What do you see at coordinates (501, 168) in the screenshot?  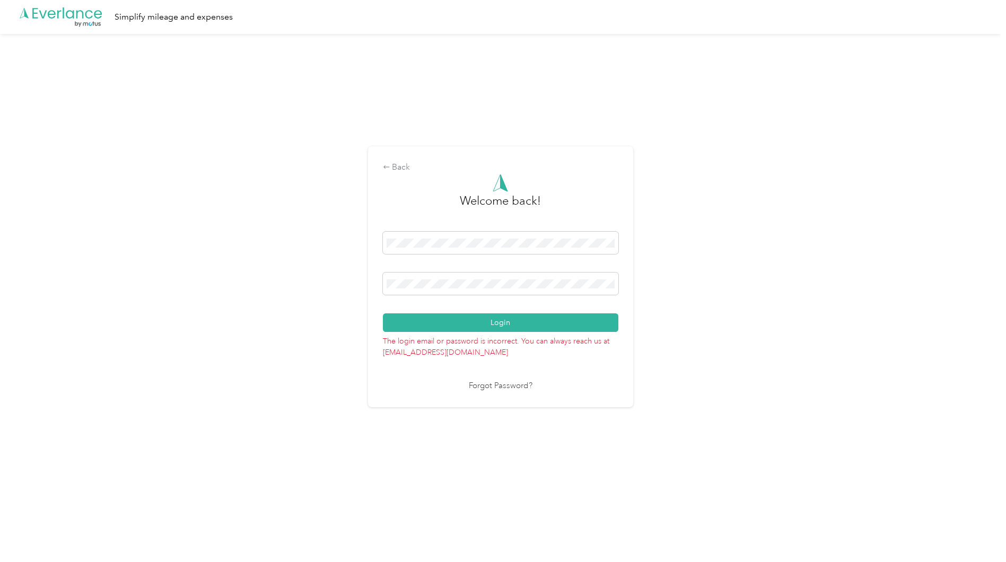 I see `div: Back` at bounding box center [501, 168].